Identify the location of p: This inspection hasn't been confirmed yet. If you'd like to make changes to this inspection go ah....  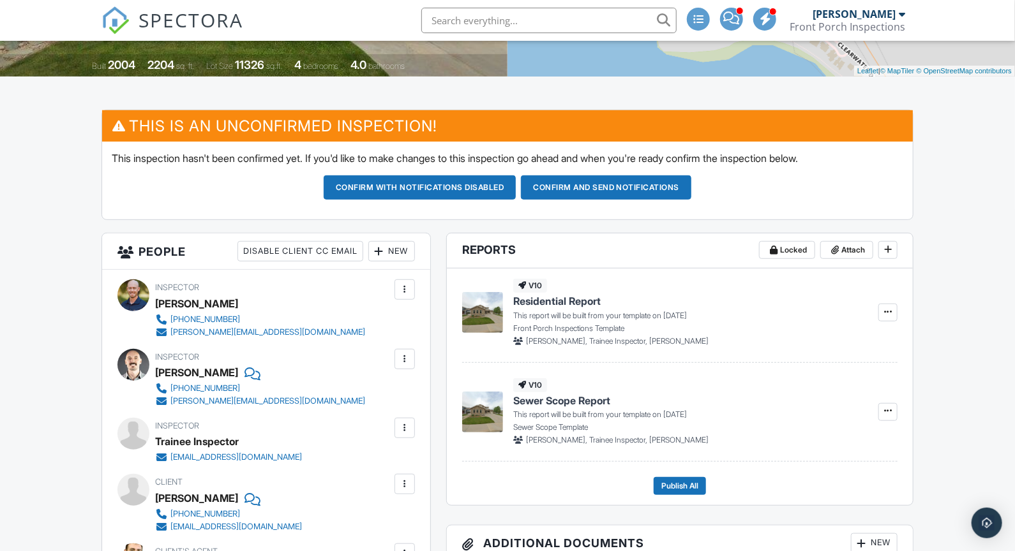
(507, 158).